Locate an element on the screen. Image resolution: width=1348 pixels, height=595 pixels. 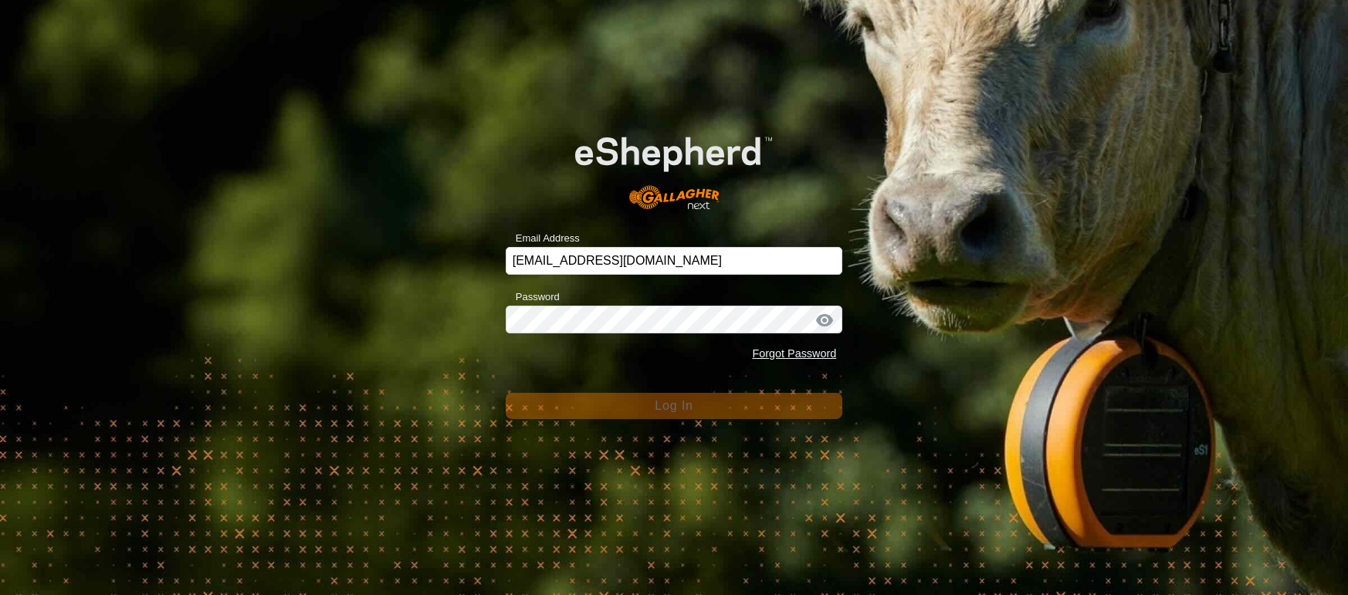
span: Log In is located at coordinates (673, 405).